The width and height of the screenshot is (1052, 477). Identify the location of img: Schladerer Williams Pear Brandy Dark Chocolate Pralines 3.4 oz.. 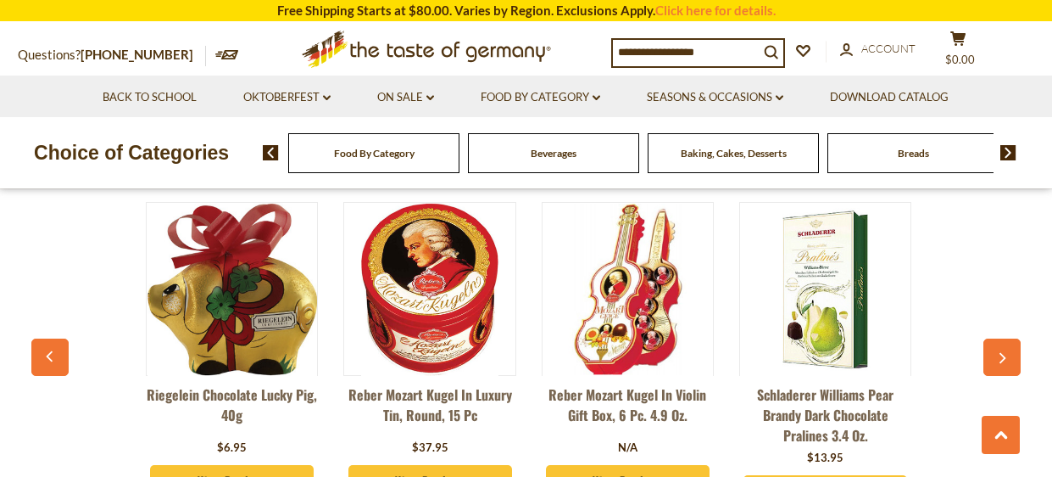
(825, 288).